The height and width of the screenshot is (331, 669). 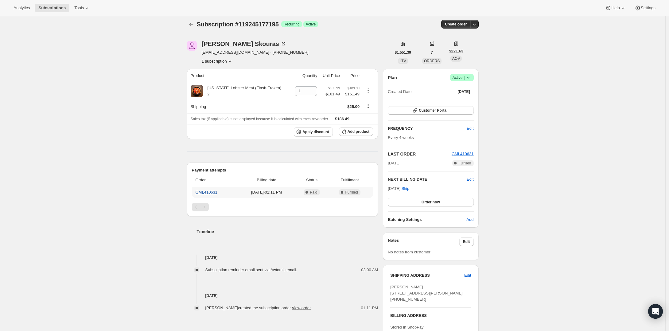 What do you see at coordinates (79, 8) in the screenshot?
I see `span: Tools` at bounding box center [79, 8].